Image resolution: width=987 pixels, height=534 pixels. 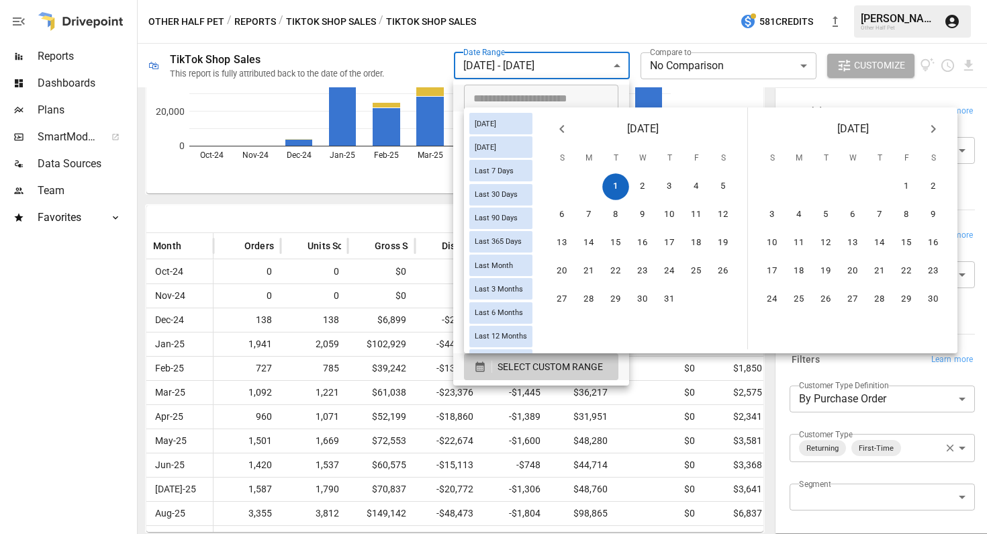 I want to click on div: Last 3 Months, so click(x=501, y=289).